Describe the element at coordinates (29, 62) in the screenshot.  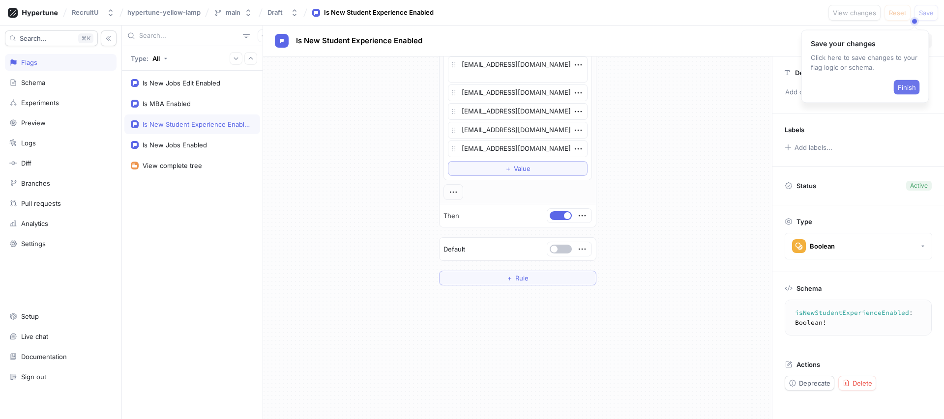
I see `div: Flags` at that location.